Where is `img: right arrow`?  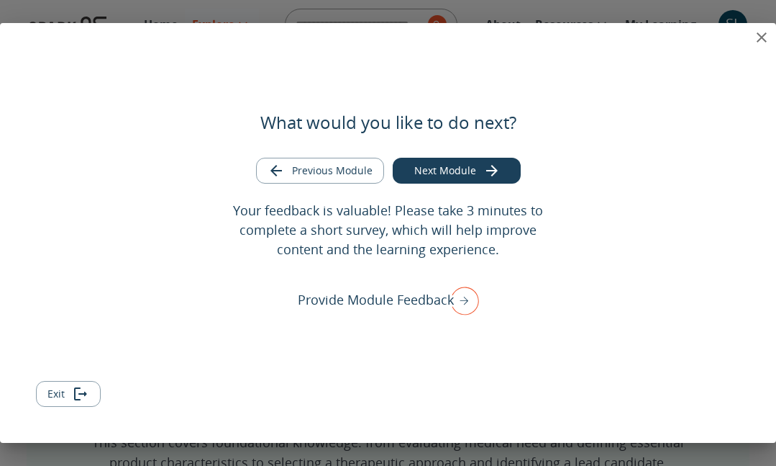 img: right arrow is located at coordinates (461, 300).